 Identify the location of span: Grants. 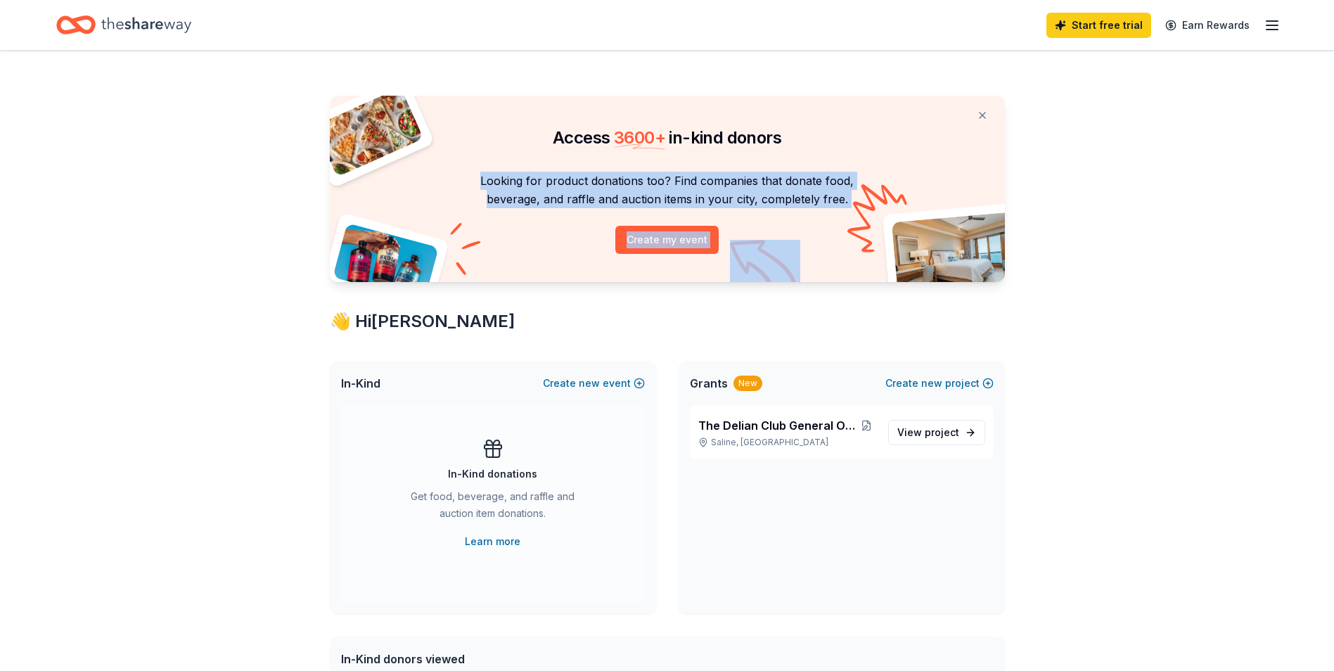
(709, 383).